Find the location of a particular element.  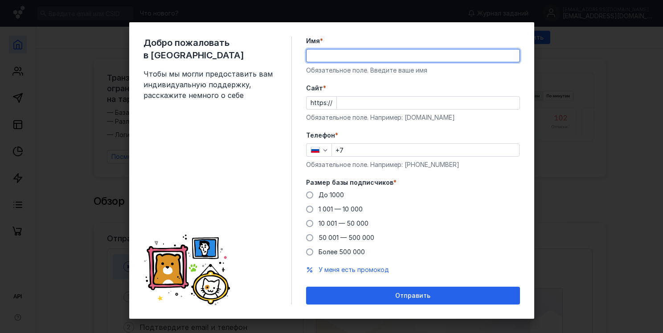

span: 1 001 — 10 000 is located at coordinates (340, 209).